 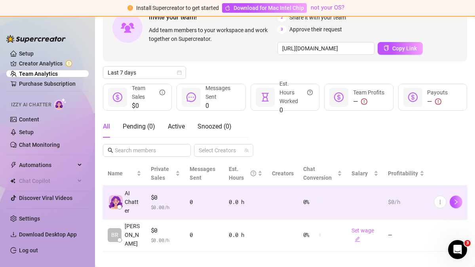 What do you see at coordinates (147, 150) in the screenshot?
I see `input: Search members` at bounding box center [147, 150].